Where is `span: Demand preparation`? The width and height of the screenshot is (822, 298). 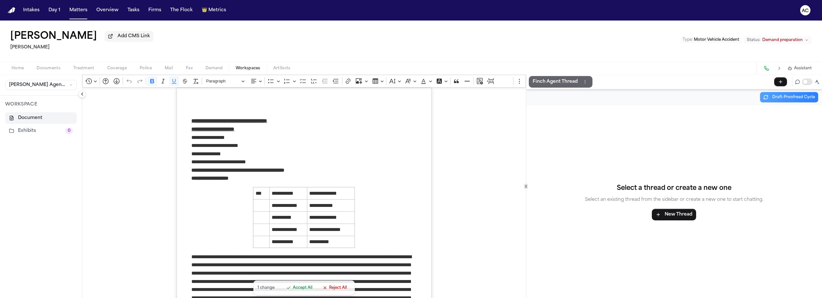 span: Demand preparation is located at coordinates (782, 40).